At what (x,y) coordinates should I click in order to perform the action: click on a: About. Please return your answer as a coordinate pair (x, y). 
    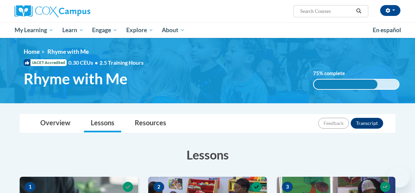
    Looking at the image, I should click on (174, 30).